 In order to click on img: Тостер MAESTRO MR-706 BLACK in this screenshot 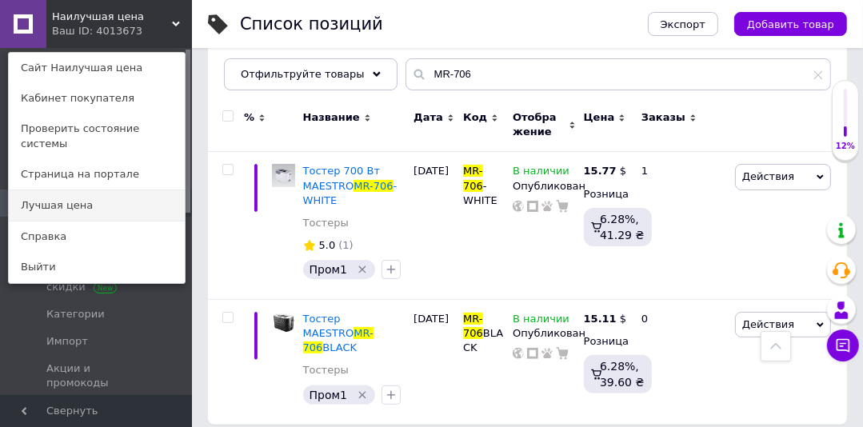, I will do `click(283, 323)`.